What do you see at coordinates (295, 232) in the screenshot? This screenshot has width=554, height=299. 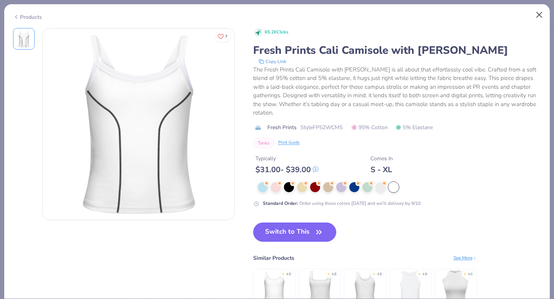 I see `button: Switch to This` at bounding box center [295, 232].